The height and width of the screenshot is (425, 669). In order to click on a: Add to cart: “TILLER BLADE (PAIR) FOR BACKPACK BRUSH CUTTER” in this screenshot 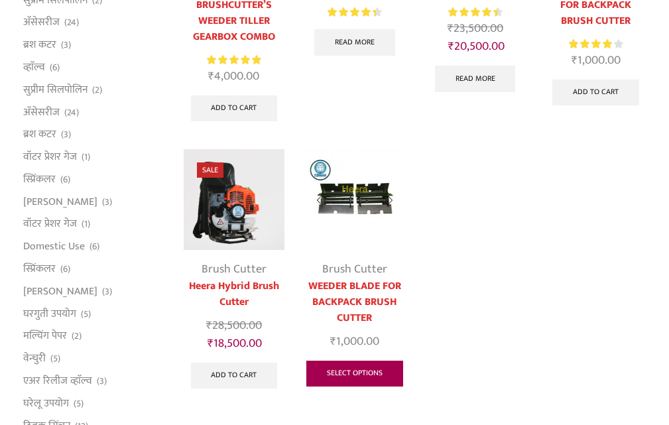, I will do `click(596, 93)`.